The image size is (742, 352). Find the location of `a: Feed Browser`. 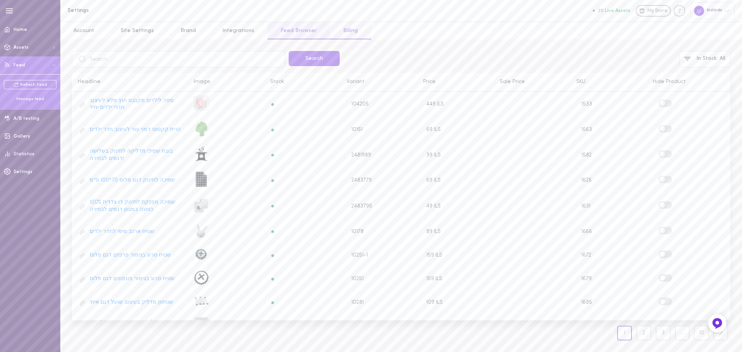

a: Feed Browser is located at coordinates (298, 31).